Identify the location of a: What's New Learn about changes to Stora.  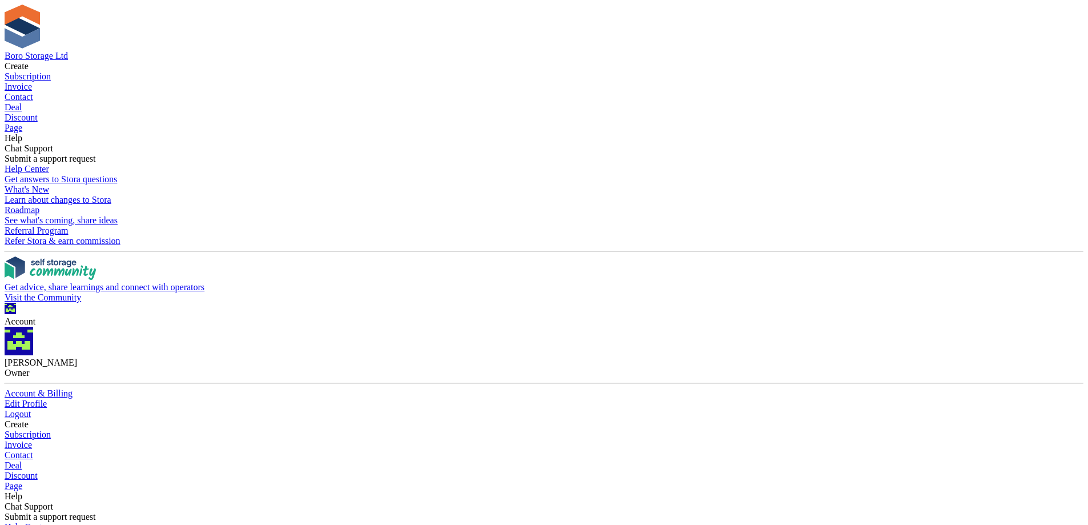
(544, 195).